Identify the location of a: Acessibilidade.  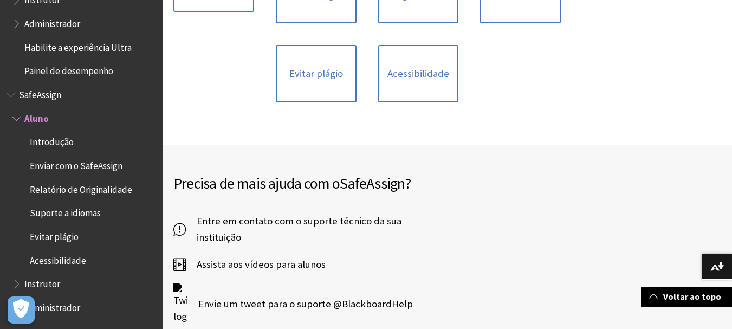
(418, 74).